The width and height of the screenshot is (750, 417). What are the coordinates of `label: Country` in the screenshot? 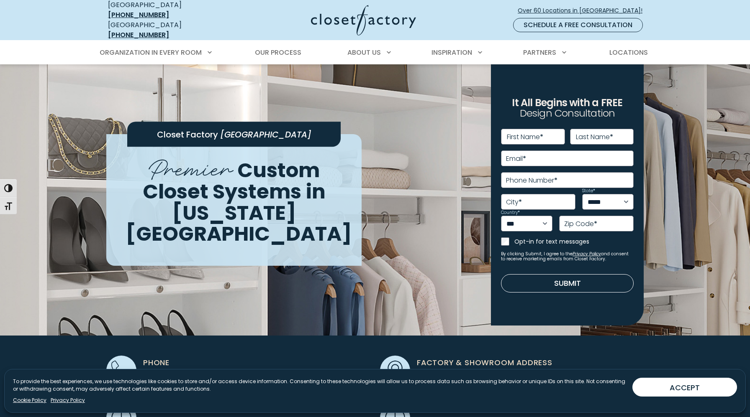 It's located at (510, 213).